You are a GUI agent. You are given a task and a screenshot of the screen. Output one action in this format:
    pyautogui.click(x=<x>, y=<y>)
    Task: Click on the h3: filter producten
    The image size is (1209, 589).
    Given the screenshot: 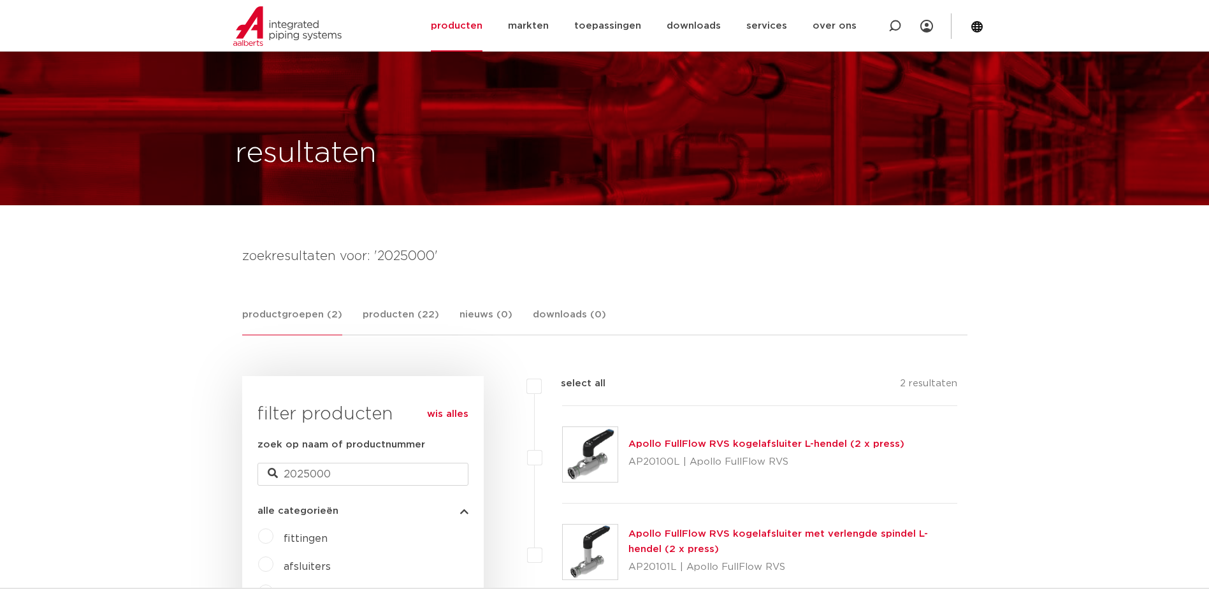 What is the action you would take?
    pyautogui.click(x=363, y=414)
    